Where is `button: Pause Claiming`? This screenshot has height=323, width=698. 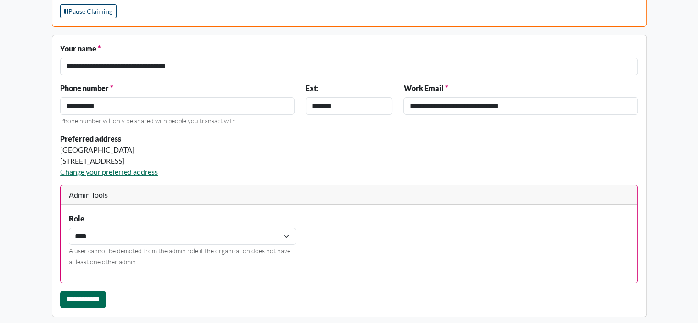
button: Pause Claiming is located at coordinates (88, 11).